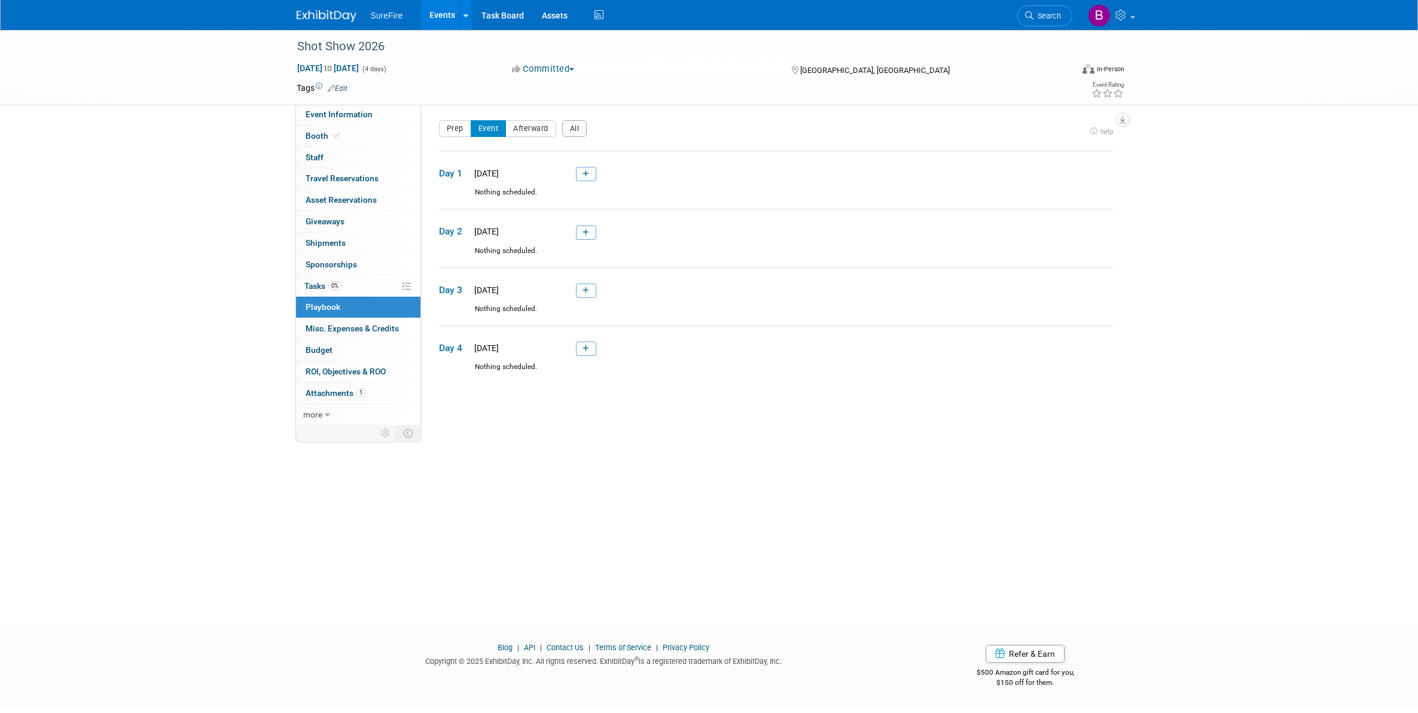 The height and width of the screenshot is (713, 1418). I want to click on a: Giveaways, so click(358, 221).